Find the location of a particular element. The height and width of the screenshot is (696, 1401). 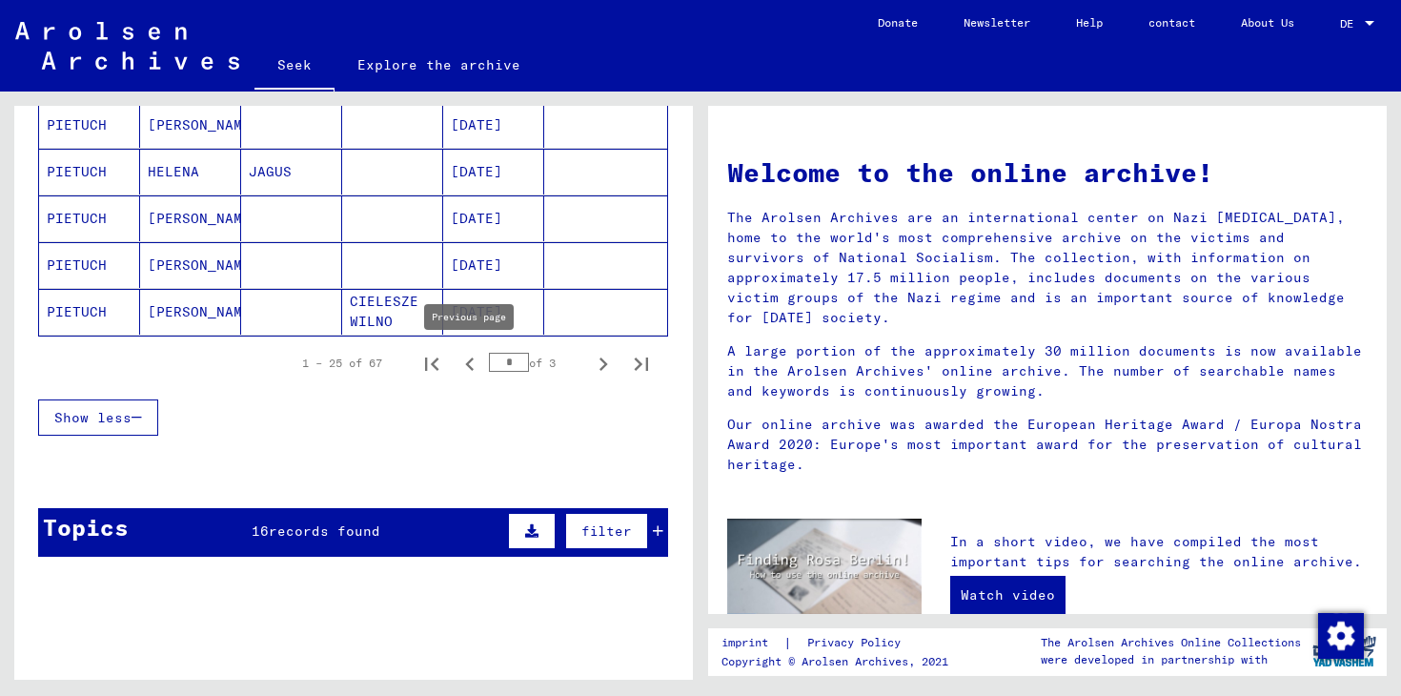

font: Copyright © Arolsen Archives, 2021 is located at coordinates (835, 660).